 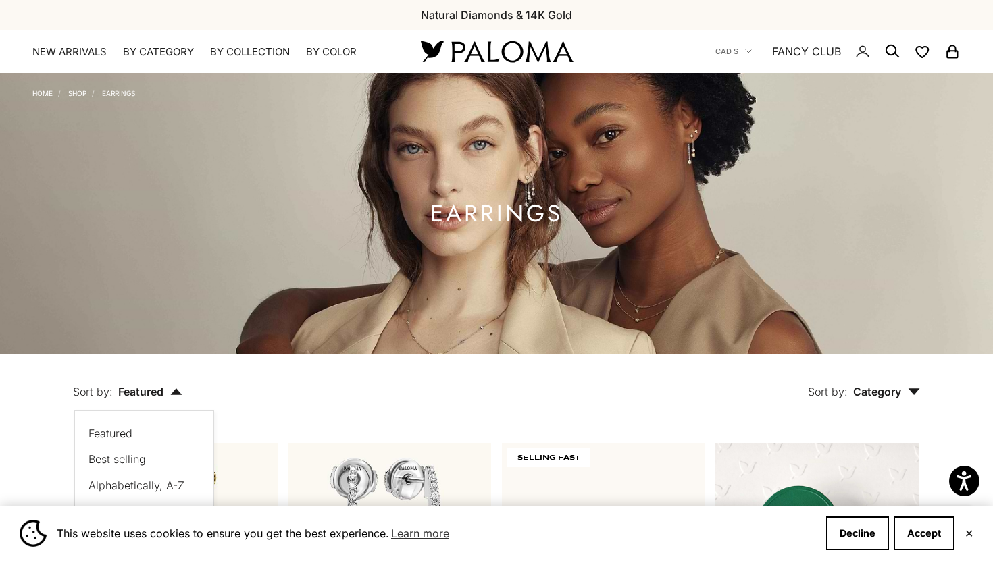 I want to click on button: Accept, so click(x=924, y=533).